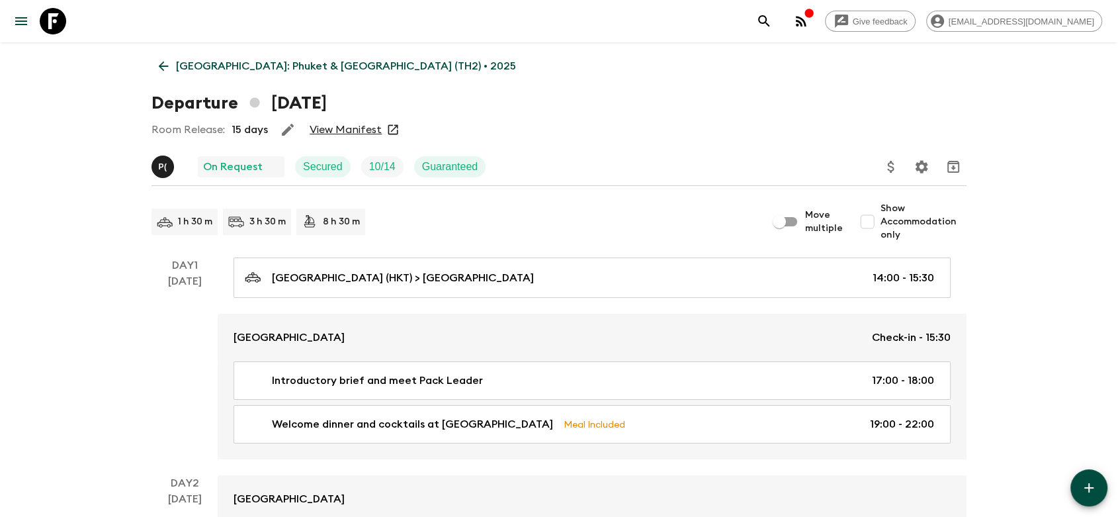  I want to click on a: View Manifest, so click(345, 130).